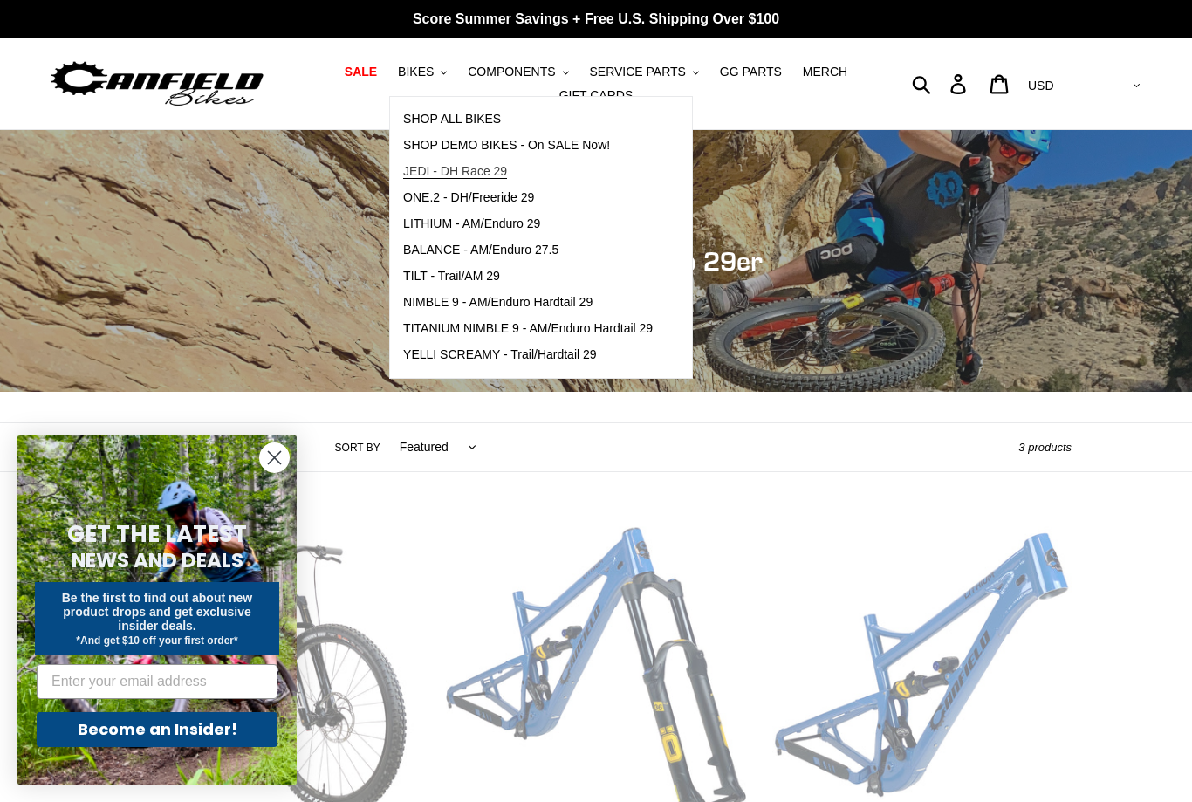  What do you see at coordinates (824, 72) in the screenshot?
I see `span: MERCH` at bounding box center [824, 72].